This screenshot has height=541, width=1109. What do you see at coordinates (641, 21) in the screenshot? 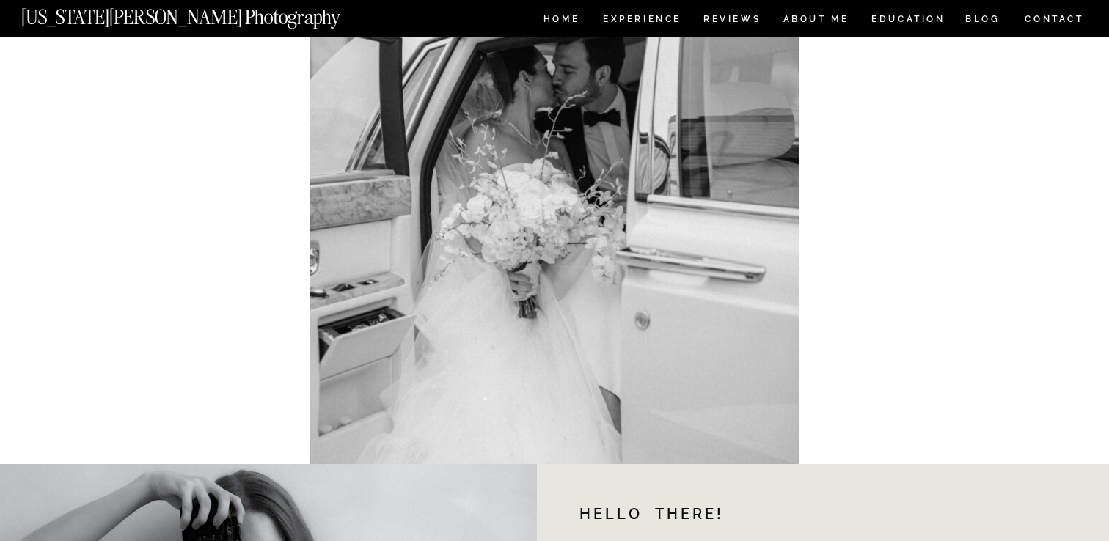
I see `a: Experience` at bounding box center [641, 21].